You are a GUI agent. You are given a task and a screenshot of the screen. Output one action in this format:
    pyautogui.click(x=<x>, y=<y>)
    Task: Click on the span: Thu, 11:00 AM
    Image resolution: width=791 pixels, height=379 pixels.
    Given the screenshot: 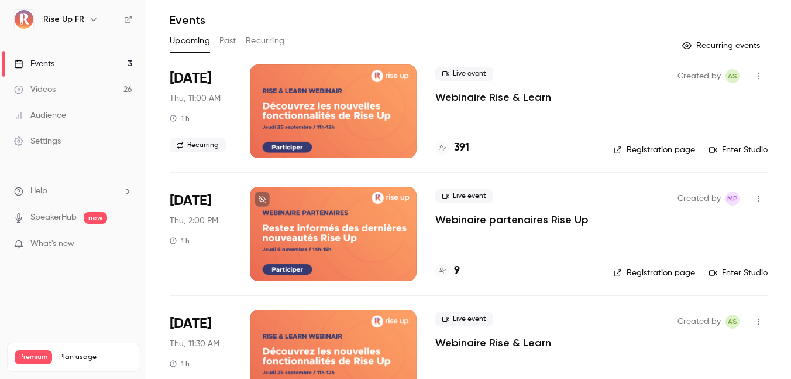 What is the action you would take?
    pyautogui.click(x=195, y=98)
    